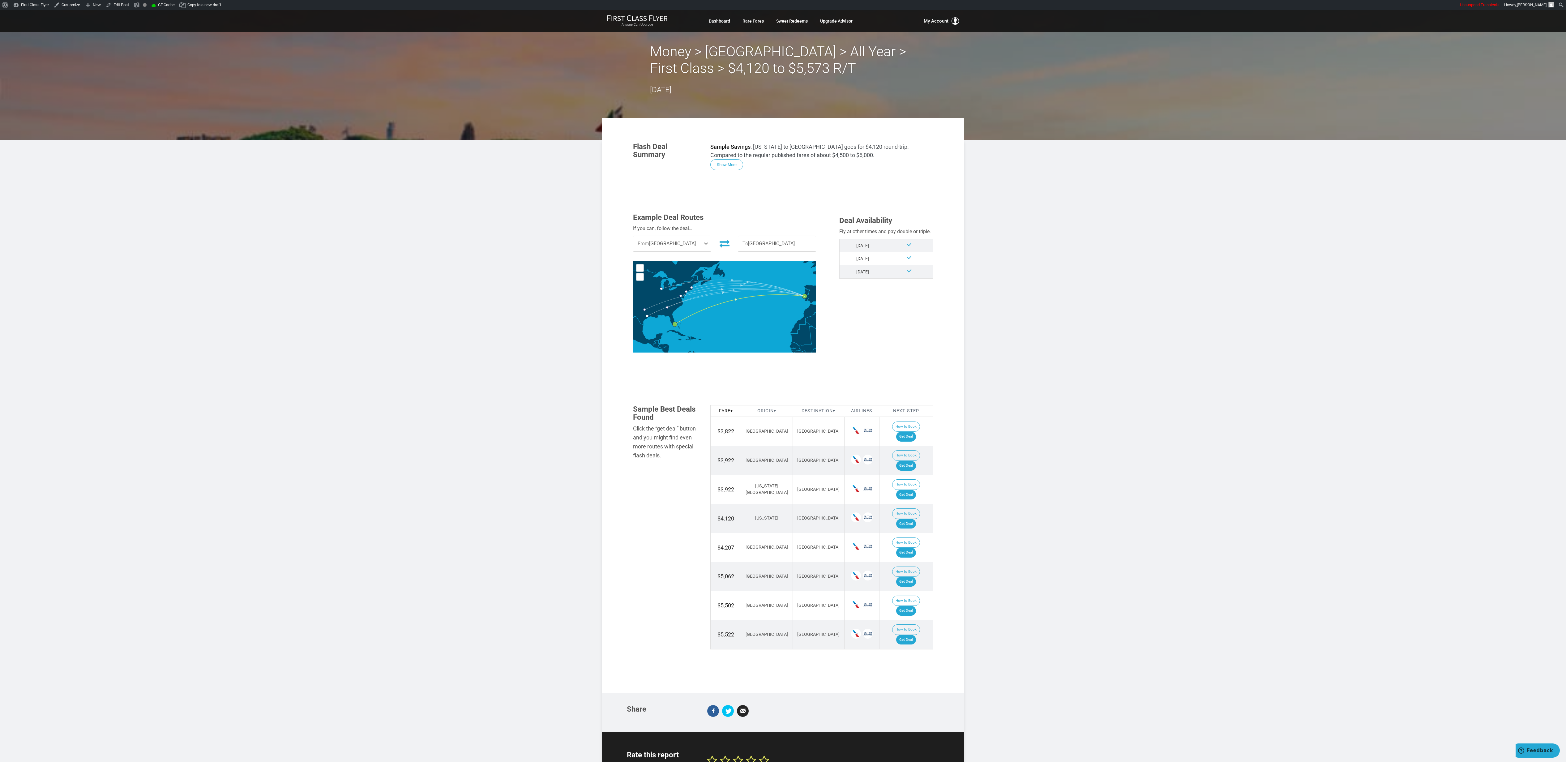  What do you see at coordinates (792, 21) in the screenshot?
I see `a: Sweet Redeems` at bounding box center [792, 21].